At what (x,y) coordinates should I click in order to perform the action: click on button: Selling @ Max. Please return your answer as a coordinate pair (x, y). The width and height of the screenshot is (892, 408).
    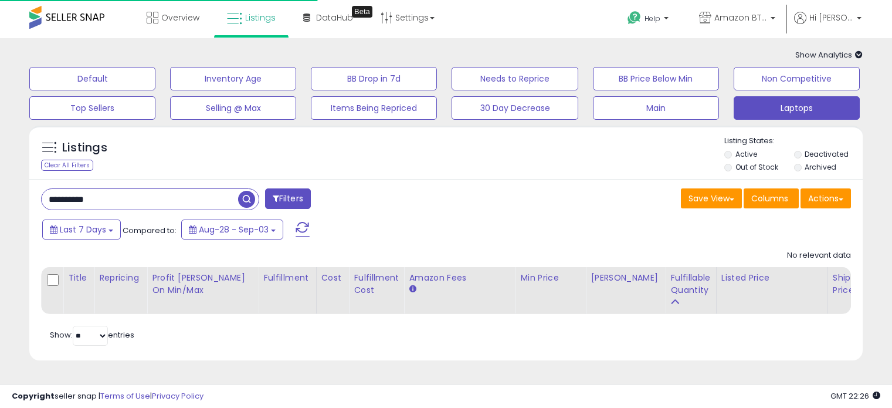
    Looking at the image, I should click on (233, 108).